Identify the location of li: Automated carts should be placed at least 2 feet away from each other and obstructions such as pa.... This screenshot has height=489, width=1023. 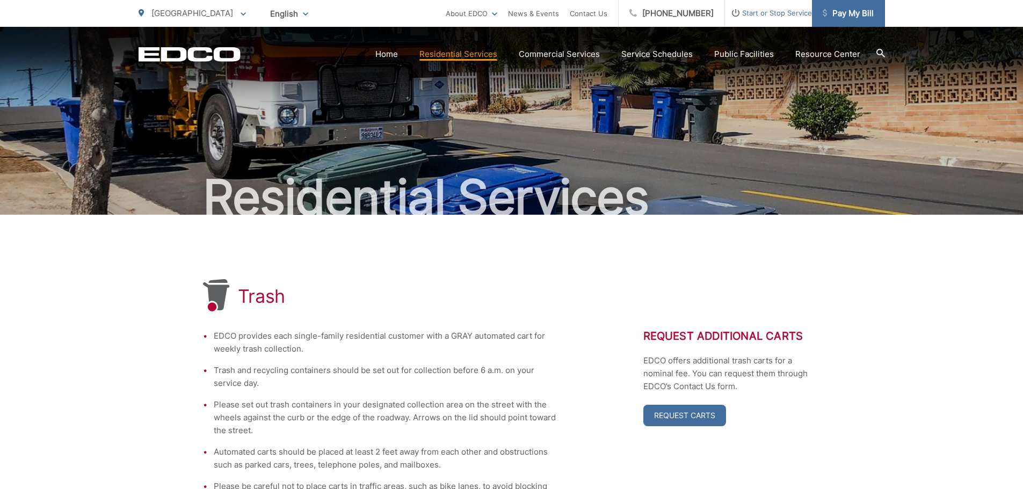
(385, 458).